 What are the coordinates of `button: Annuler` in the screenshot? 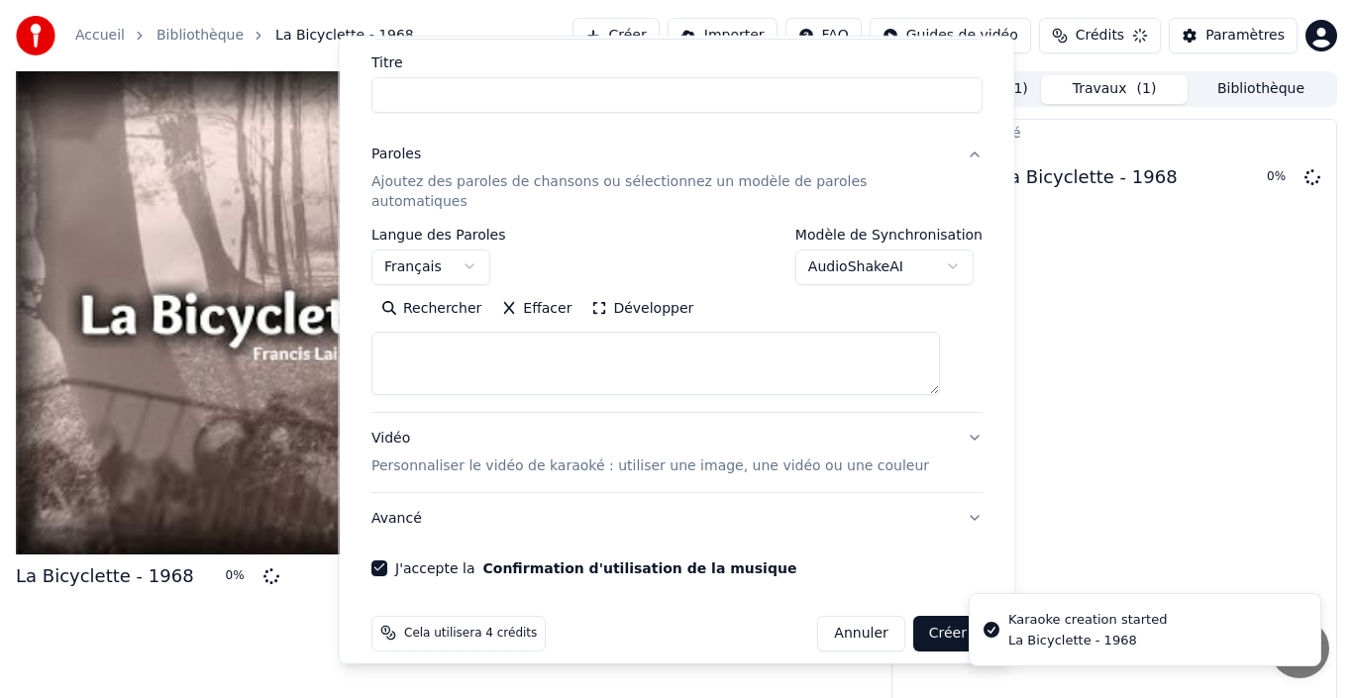 It's located at (861, 633).